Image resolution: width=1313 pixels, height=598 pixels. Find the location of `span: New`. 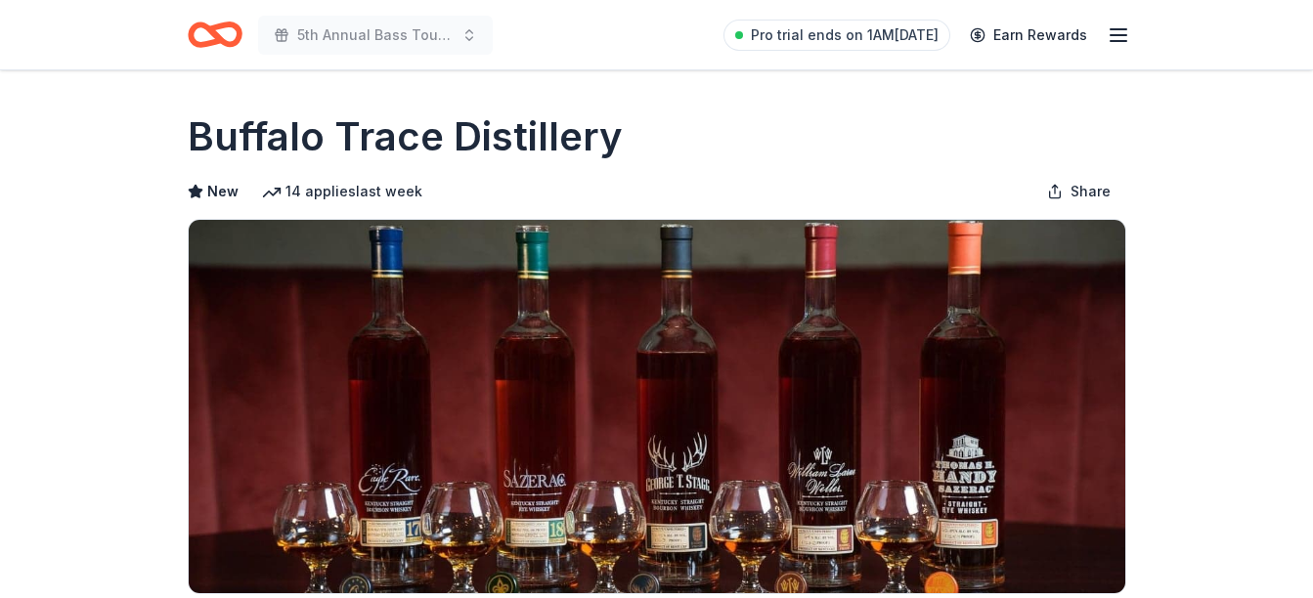

span: New is located at coordinates (223, 192).